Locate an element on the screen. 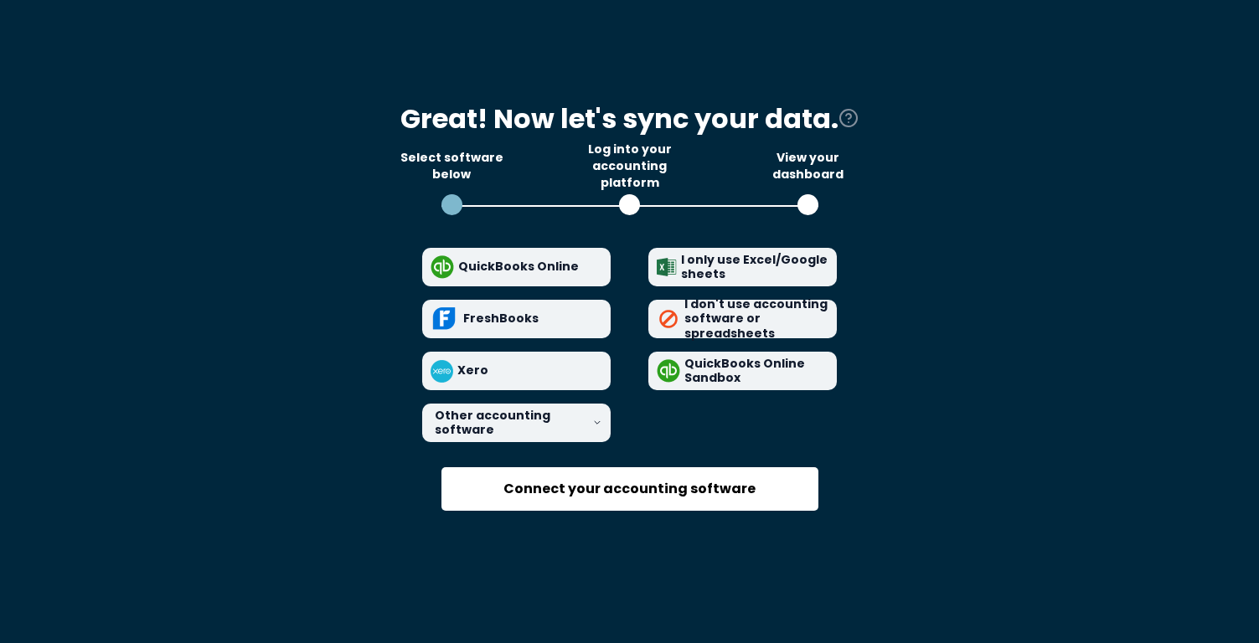 This screenshot has height=643, width=1259. button: Connect your accounting software is located at coordinates (630, 489).